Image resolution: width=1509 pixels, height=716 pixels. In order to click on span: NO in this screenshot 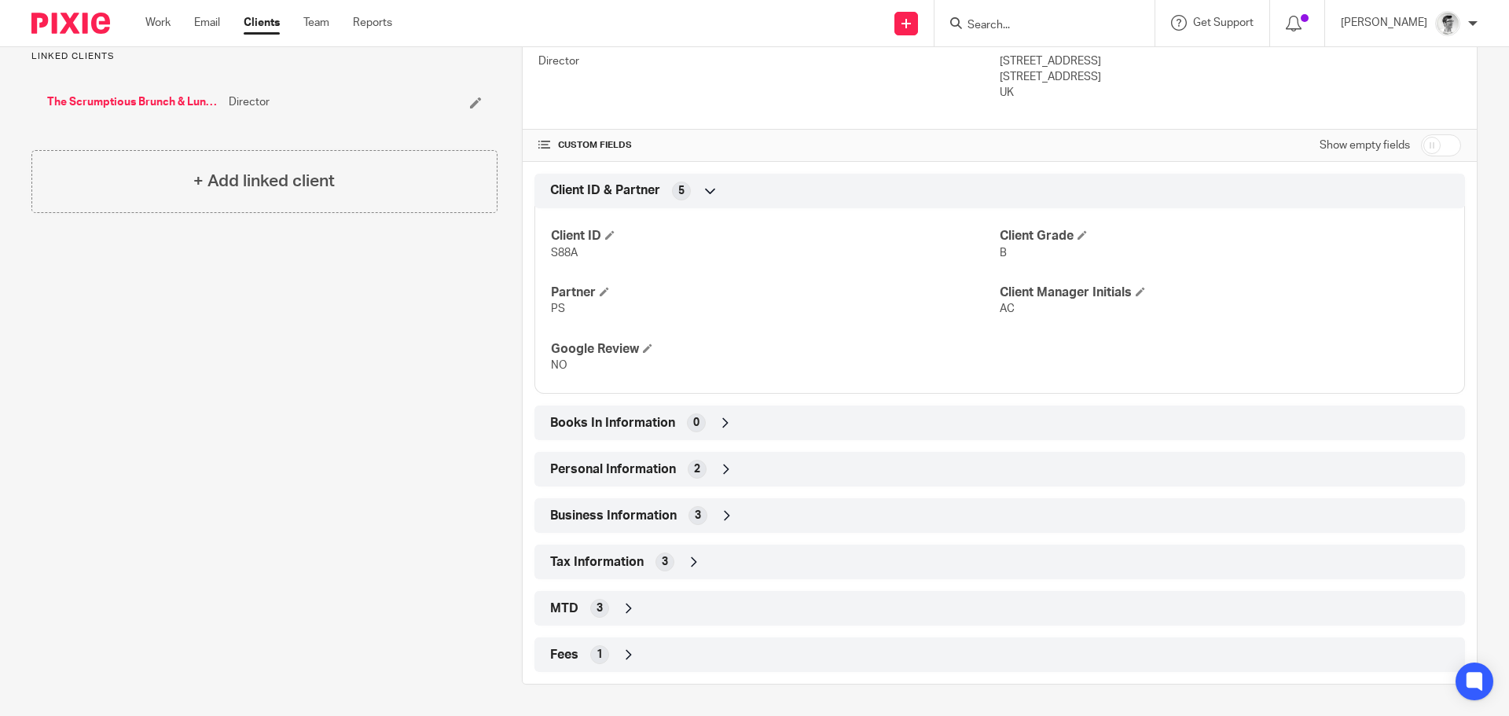, I will do `click(559, 365)`.